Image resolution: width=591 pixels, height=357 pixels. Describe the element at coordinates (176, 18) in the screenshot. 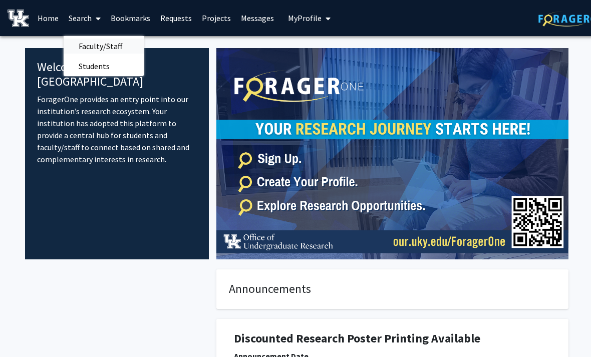

I see `a: Requests` at that location.